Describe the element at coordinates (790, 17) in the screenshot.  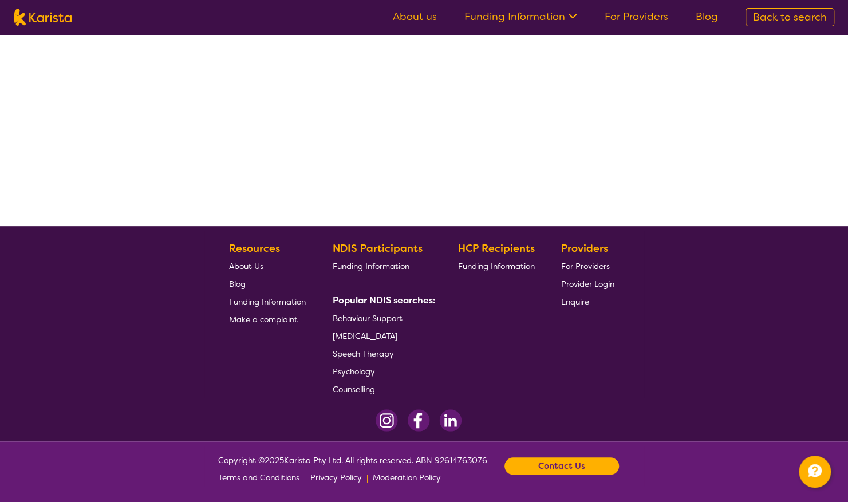
I see `span: Back to search` at that location.